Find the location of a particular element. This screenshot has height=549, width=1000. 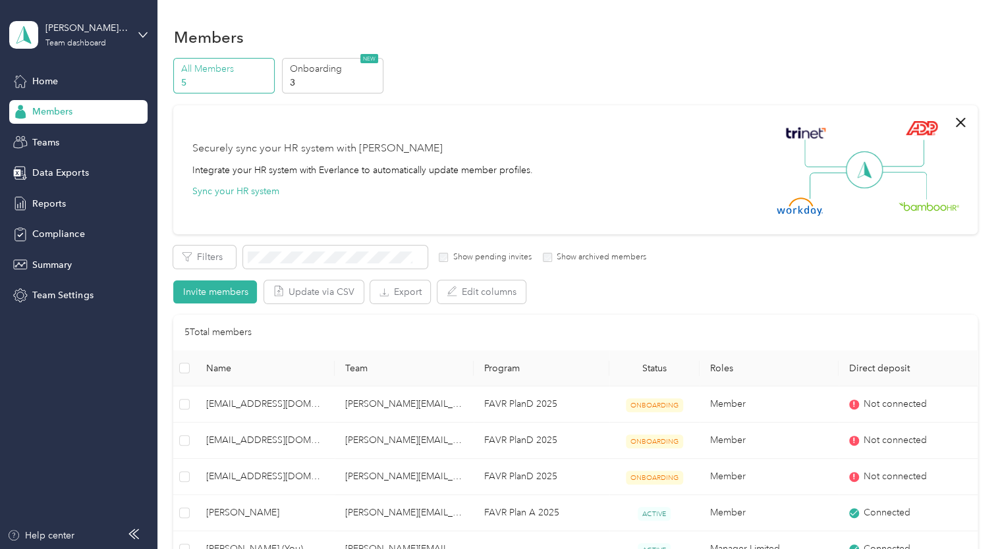

th: Direct deposit is located at coordinates (908, 368).